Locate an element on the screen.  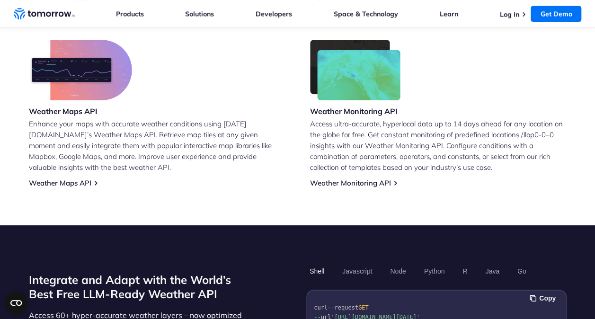
a: Log In is located at coordinates (509, 14).